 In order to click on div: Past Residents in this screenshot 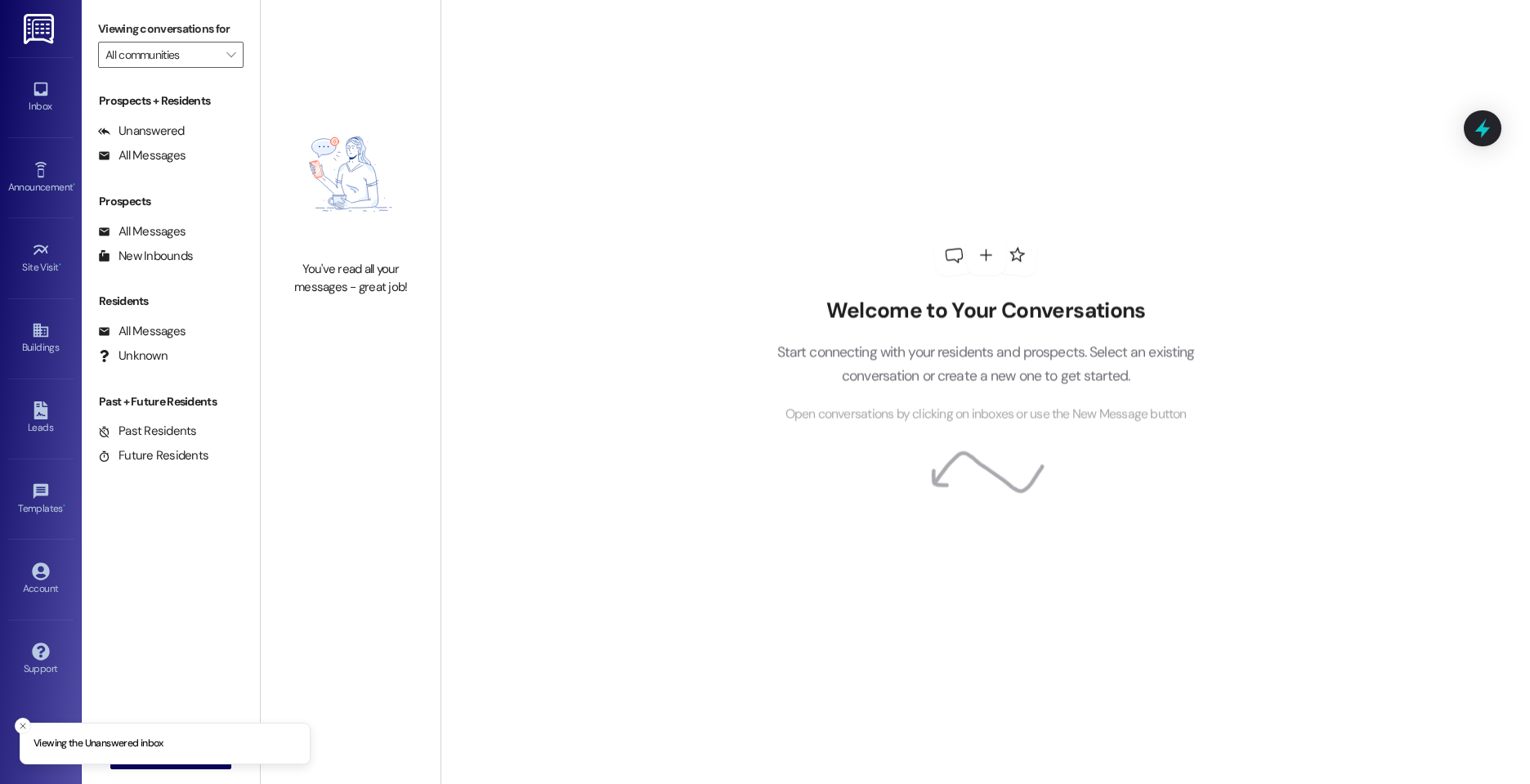, I will do `click(147, 430)`.